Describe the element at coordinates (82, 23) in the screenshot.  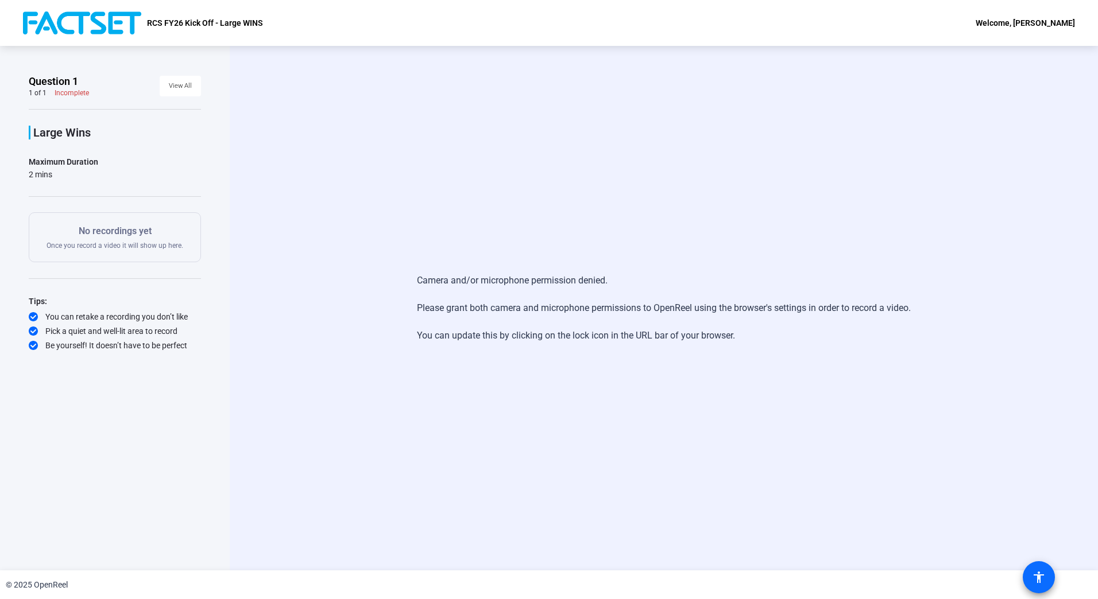
I see `img: OpenReel logo` at that location.